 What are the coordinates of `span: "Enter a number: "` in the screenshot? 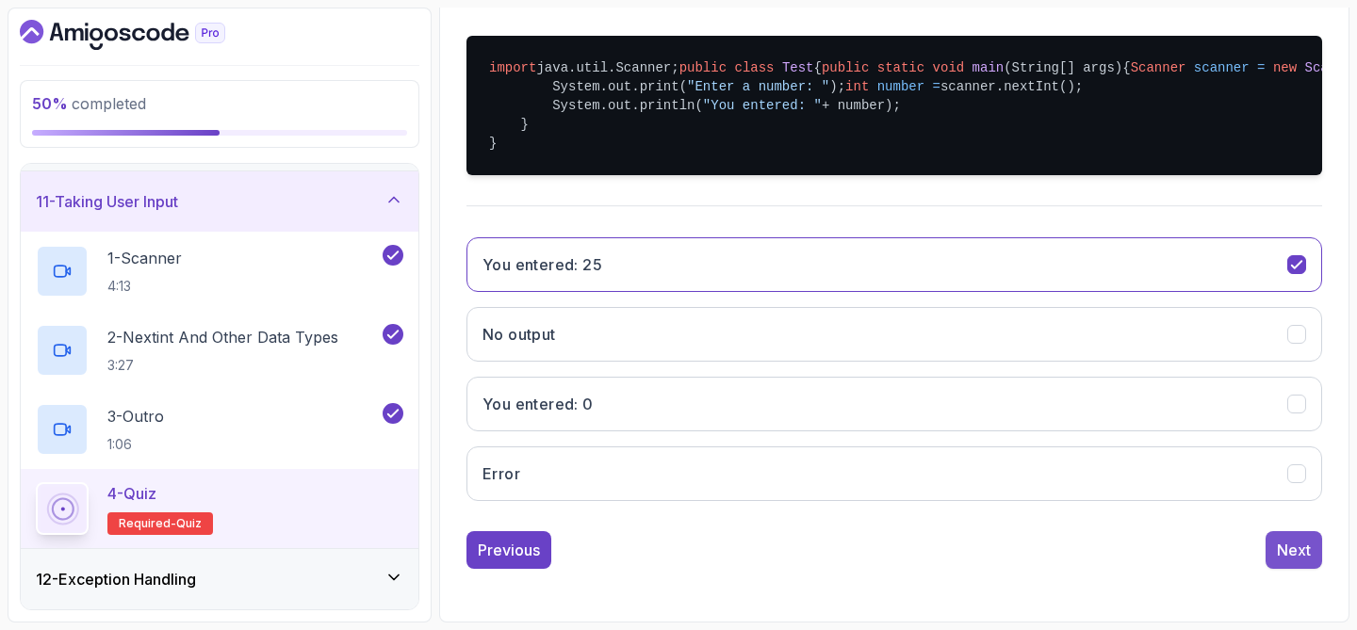 It's located at (758, 87).